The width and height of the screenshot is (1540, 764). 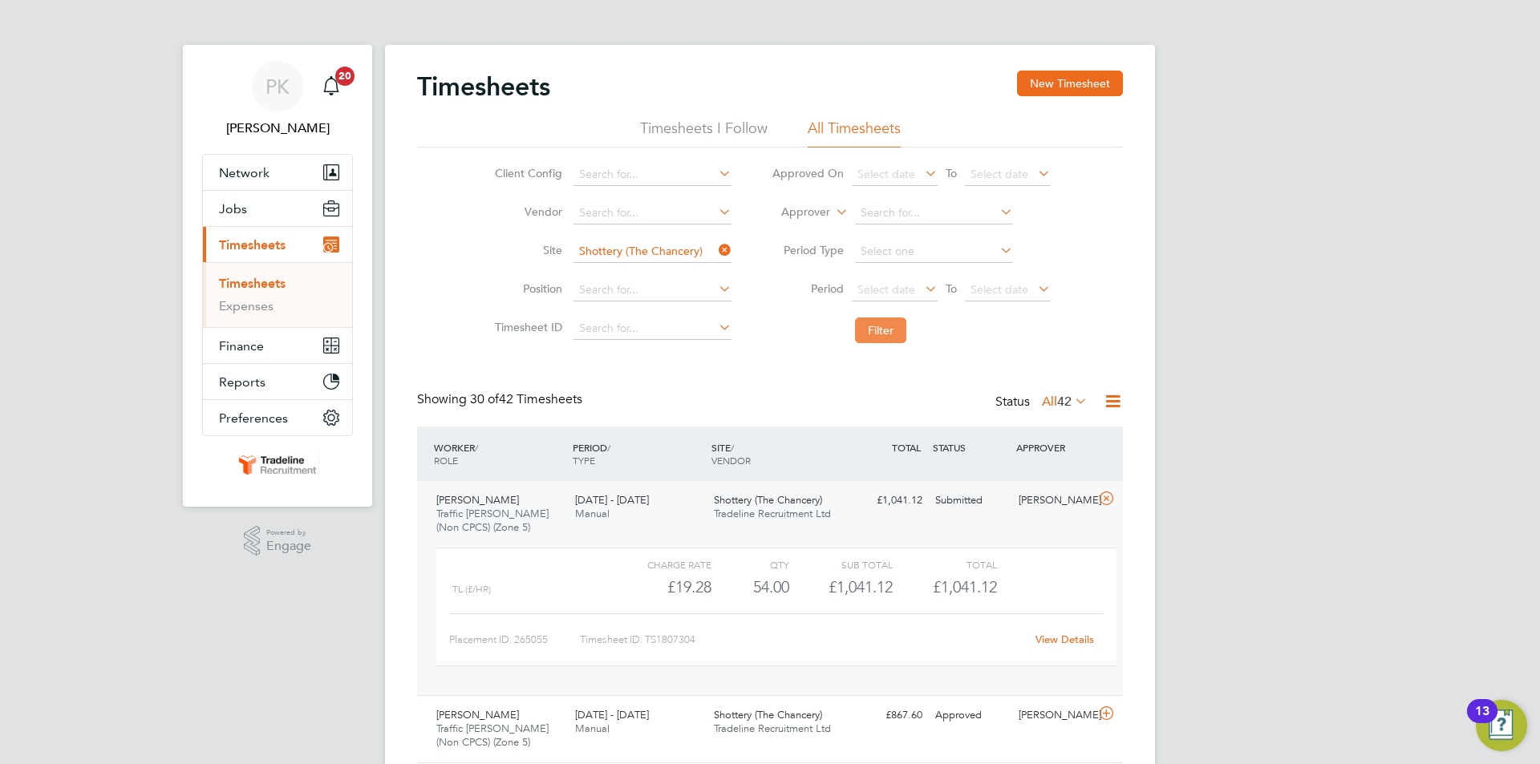 What do you see at coordinates (331, 87) in the screenshot?
I see `a: 20` at bounding box center [331, 87].